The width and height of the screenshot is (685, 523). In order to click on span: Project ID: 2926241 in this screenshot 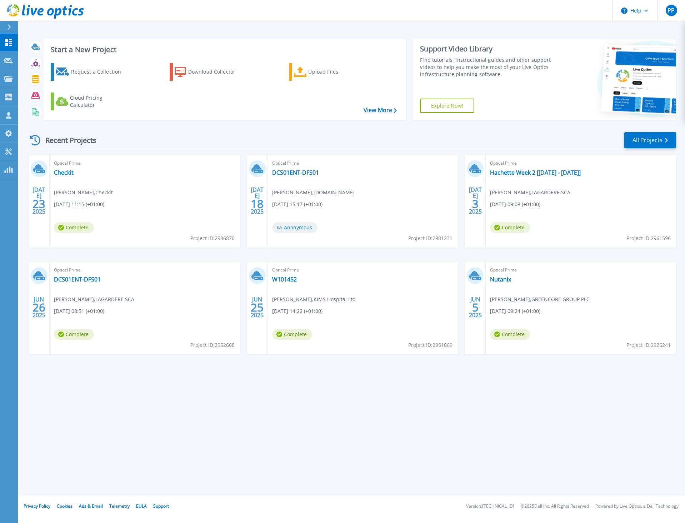, I will do `click(649, 345)`.